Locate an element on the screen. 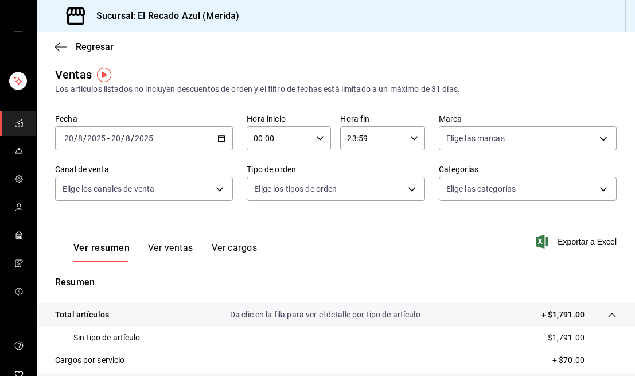  span: Elige los canales de venta is located at coordinates (108, 189).